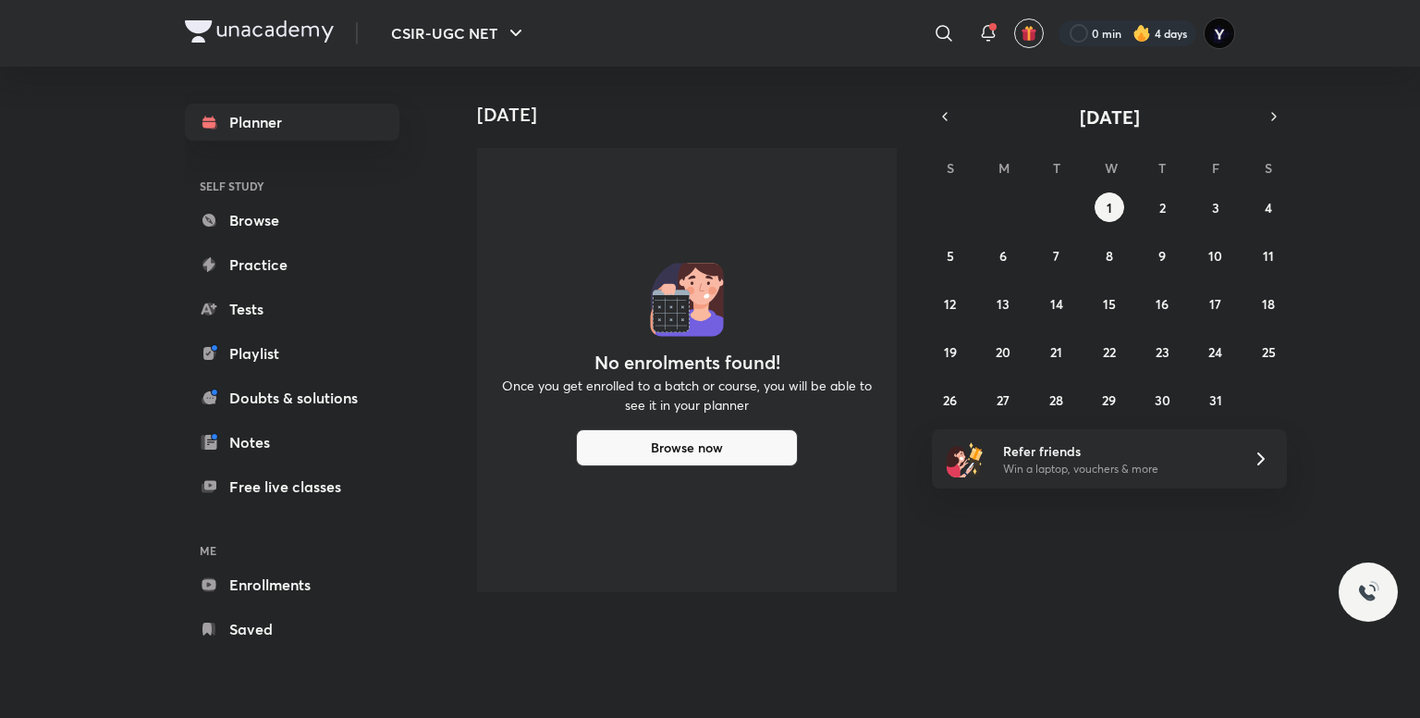 The width and height of the screenshot is (1420, 718). I want to click on a: Enrollments, so click(292, 584).